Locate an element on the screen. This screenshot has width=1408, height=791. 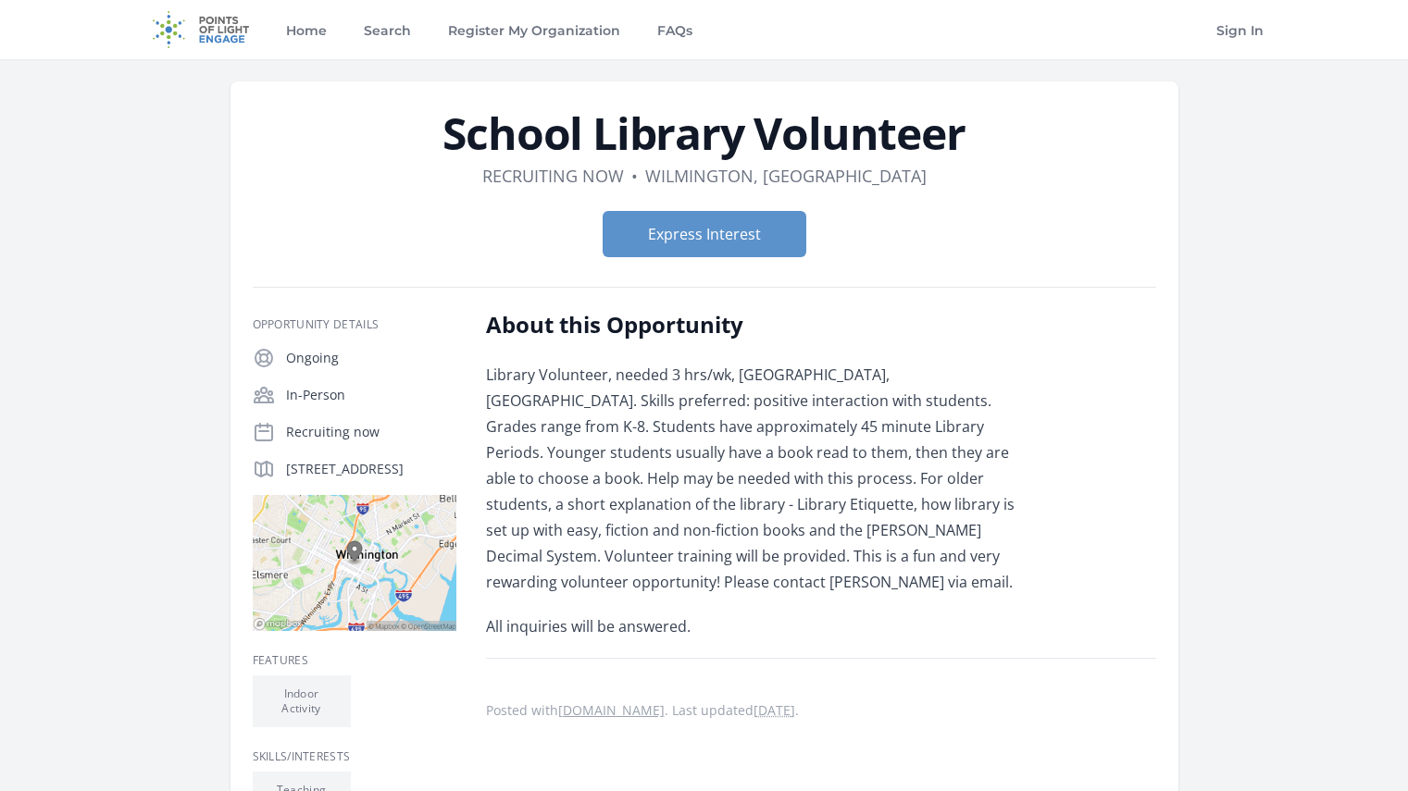
h1: School Library Volunteer is located at coordinates (704, 133).